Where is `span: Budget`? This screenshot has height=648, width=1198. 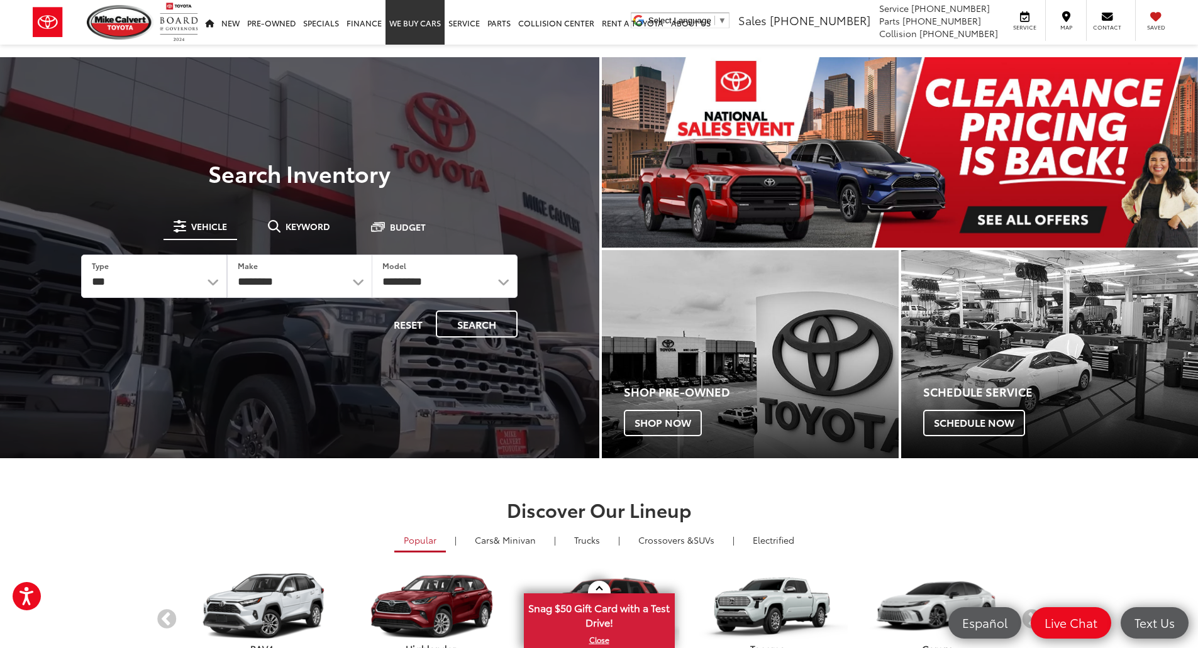
span: Budget is located at coordinates (408, 227).